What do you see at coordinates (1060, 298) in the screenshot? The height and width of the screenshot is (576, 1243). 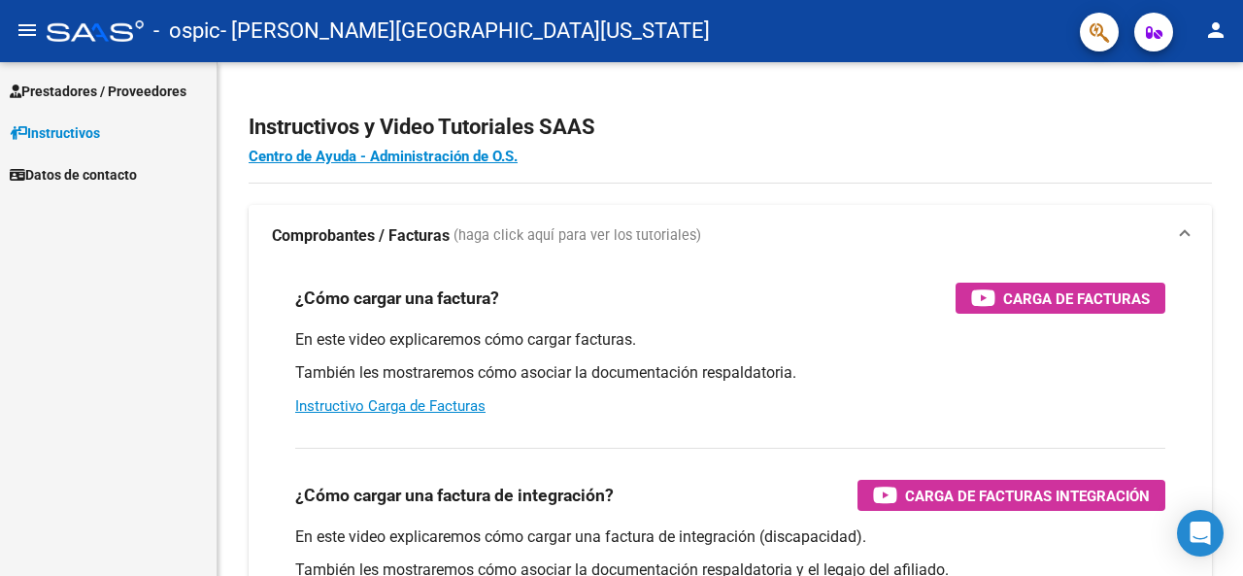 I see `button: Carga de Facturas` at bounding box center [1060, 298].